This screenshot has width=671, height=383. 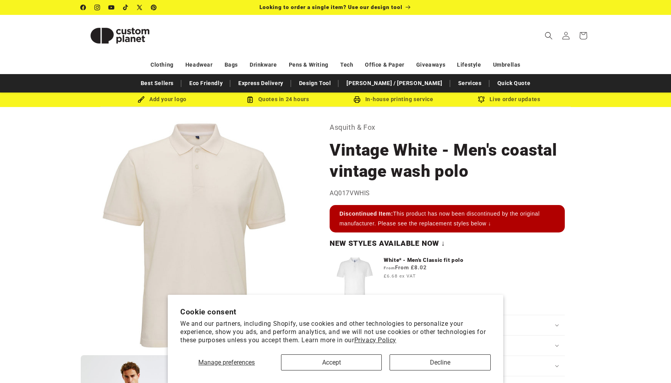 I want to click on p: We and our partners, including Shopify, use cookies and other technologies to personalize your ex..., so click(x=335, y=332).